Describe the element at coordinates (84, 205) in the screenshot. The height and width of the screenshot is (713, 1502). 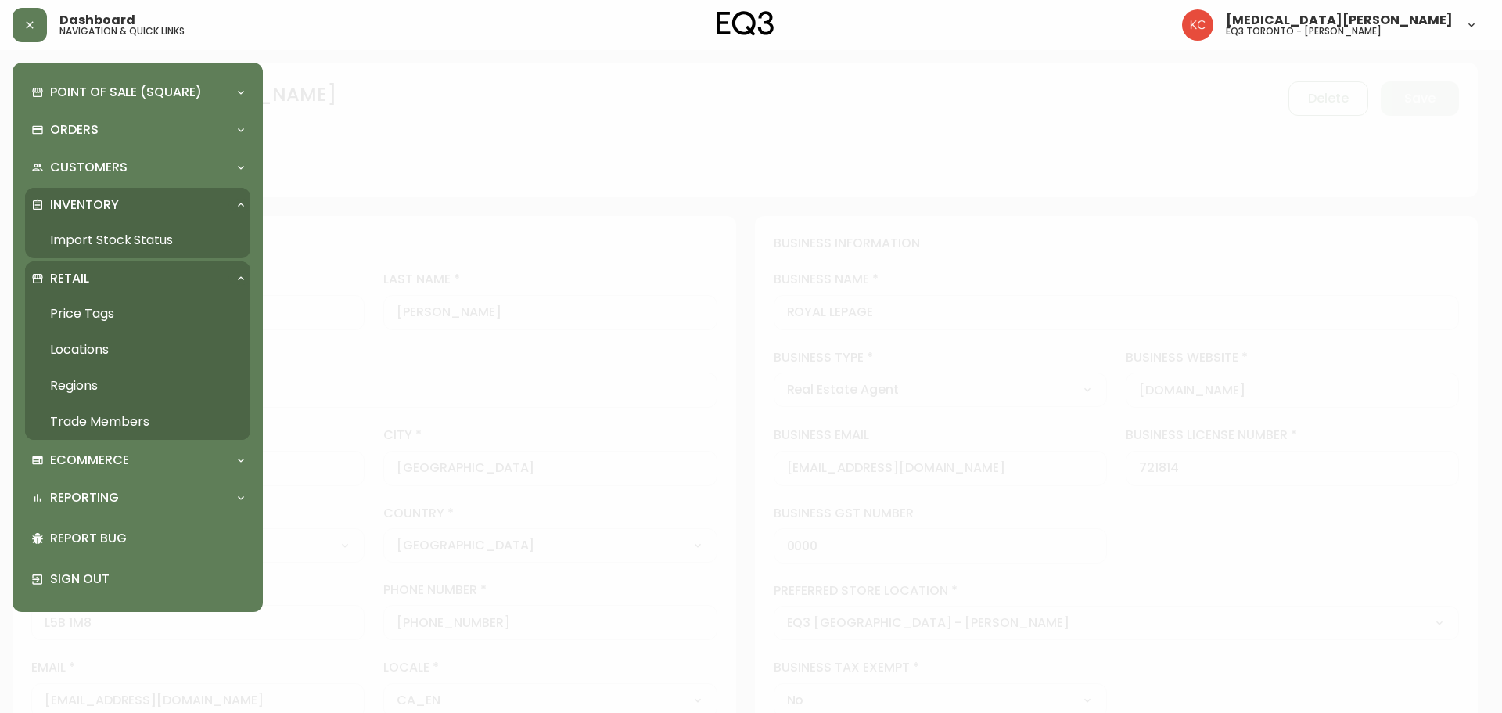
I see `p: Inventory` at that location.